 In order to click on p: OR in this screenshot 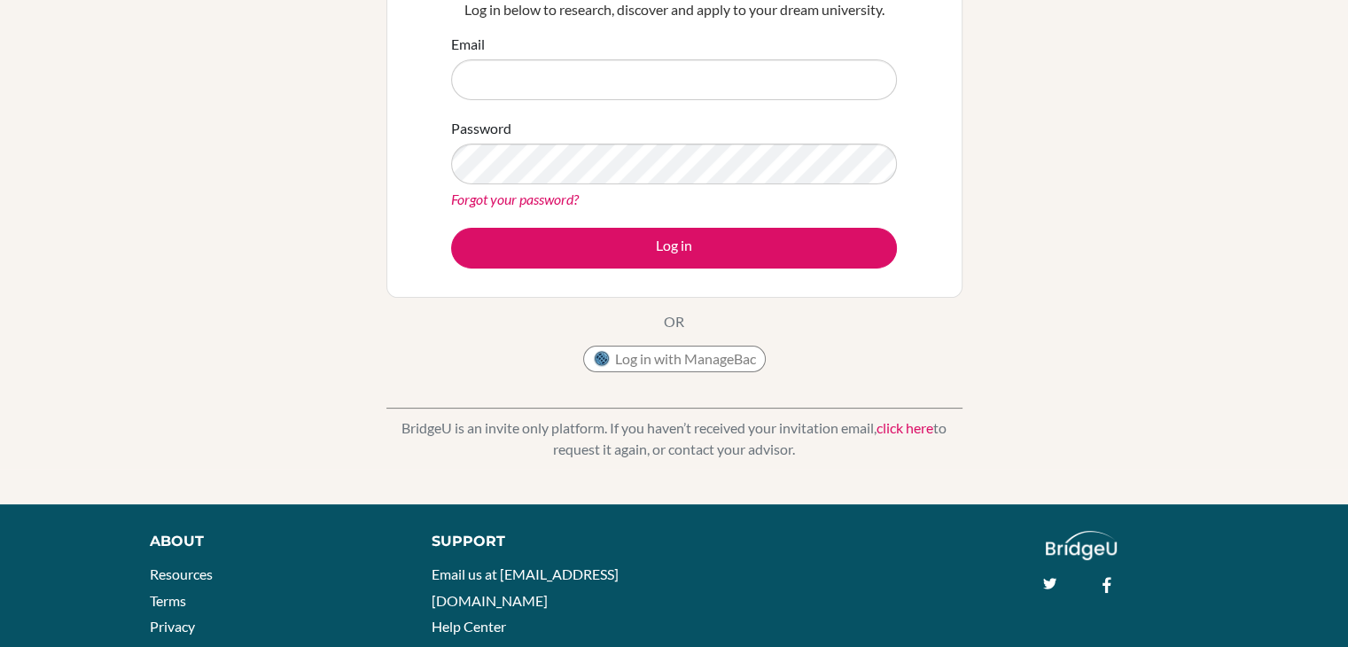, I will do `click(673, 322)`.